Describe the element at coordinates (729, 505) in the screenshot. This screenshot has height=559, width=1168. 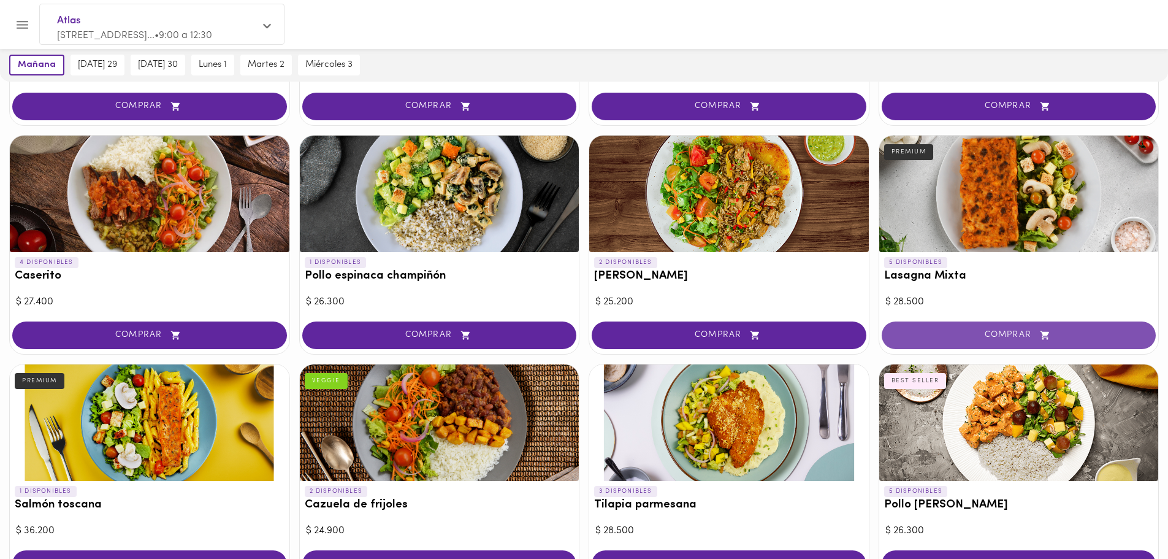
I see `h3: Tilapia parmesana` at that location.